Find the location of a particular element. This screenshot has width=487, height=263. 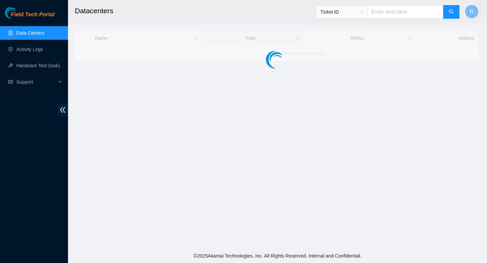

span: read is located at coordinates (11, 82).